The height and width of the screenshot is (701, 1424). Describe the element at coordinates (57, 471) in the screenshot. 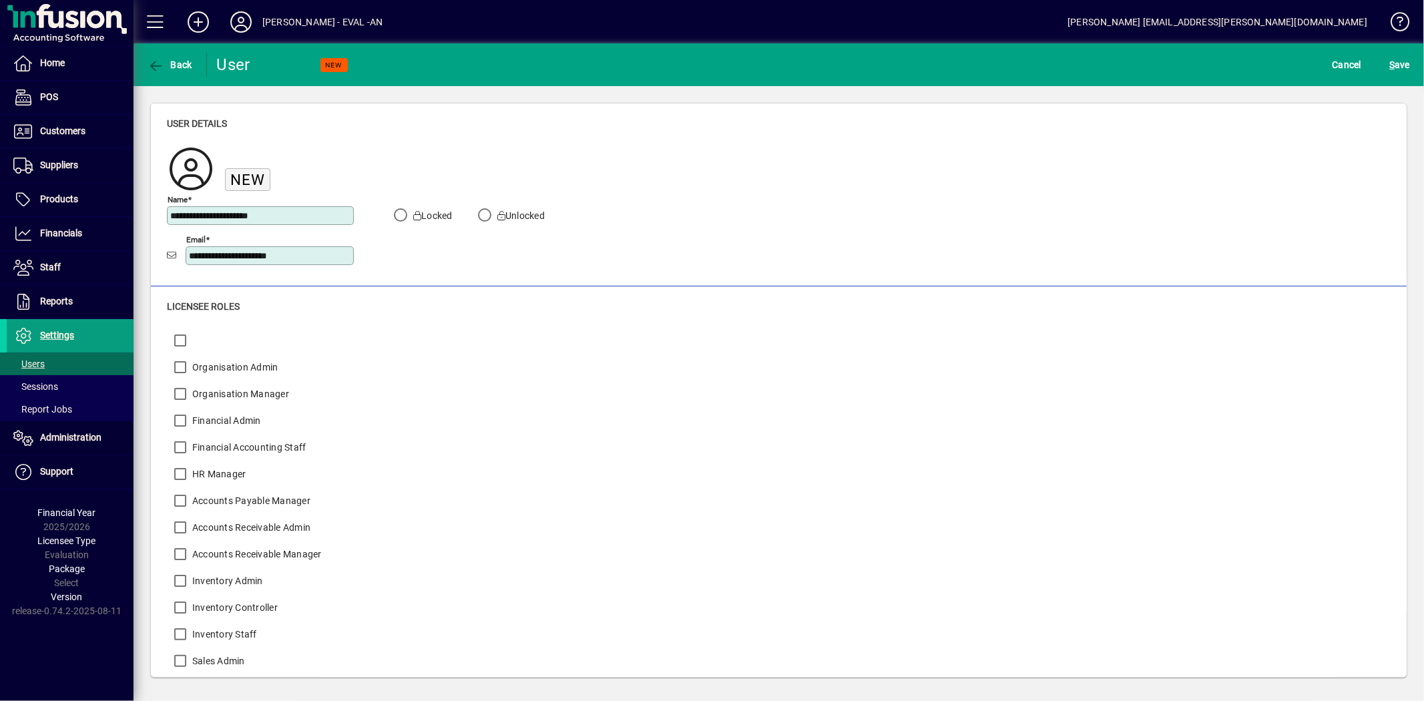

I see `span: Support` at that location.